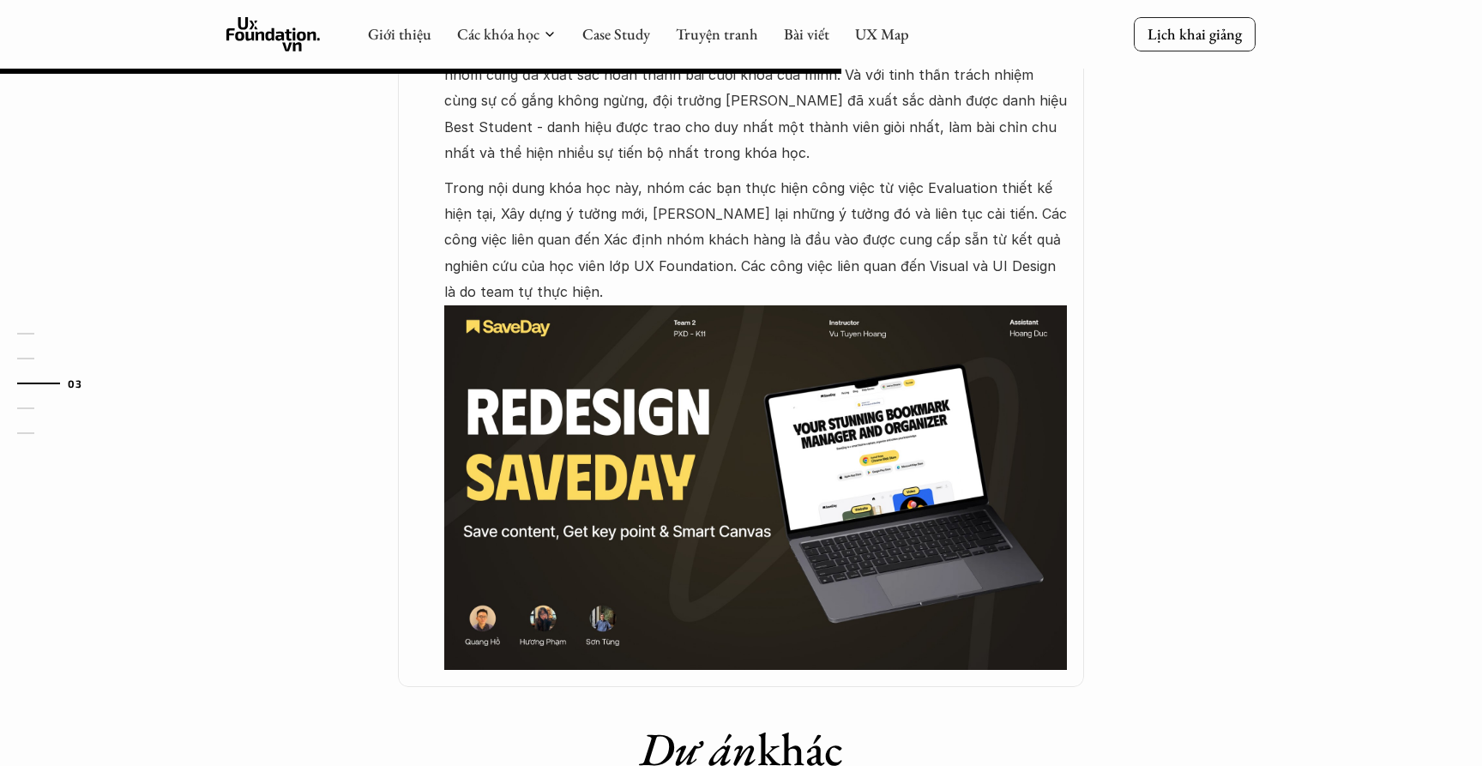  What do you see at coordinates (806, 33) in the screenshot?
I see `a: Bài viết` at bounding box center [806, 33].